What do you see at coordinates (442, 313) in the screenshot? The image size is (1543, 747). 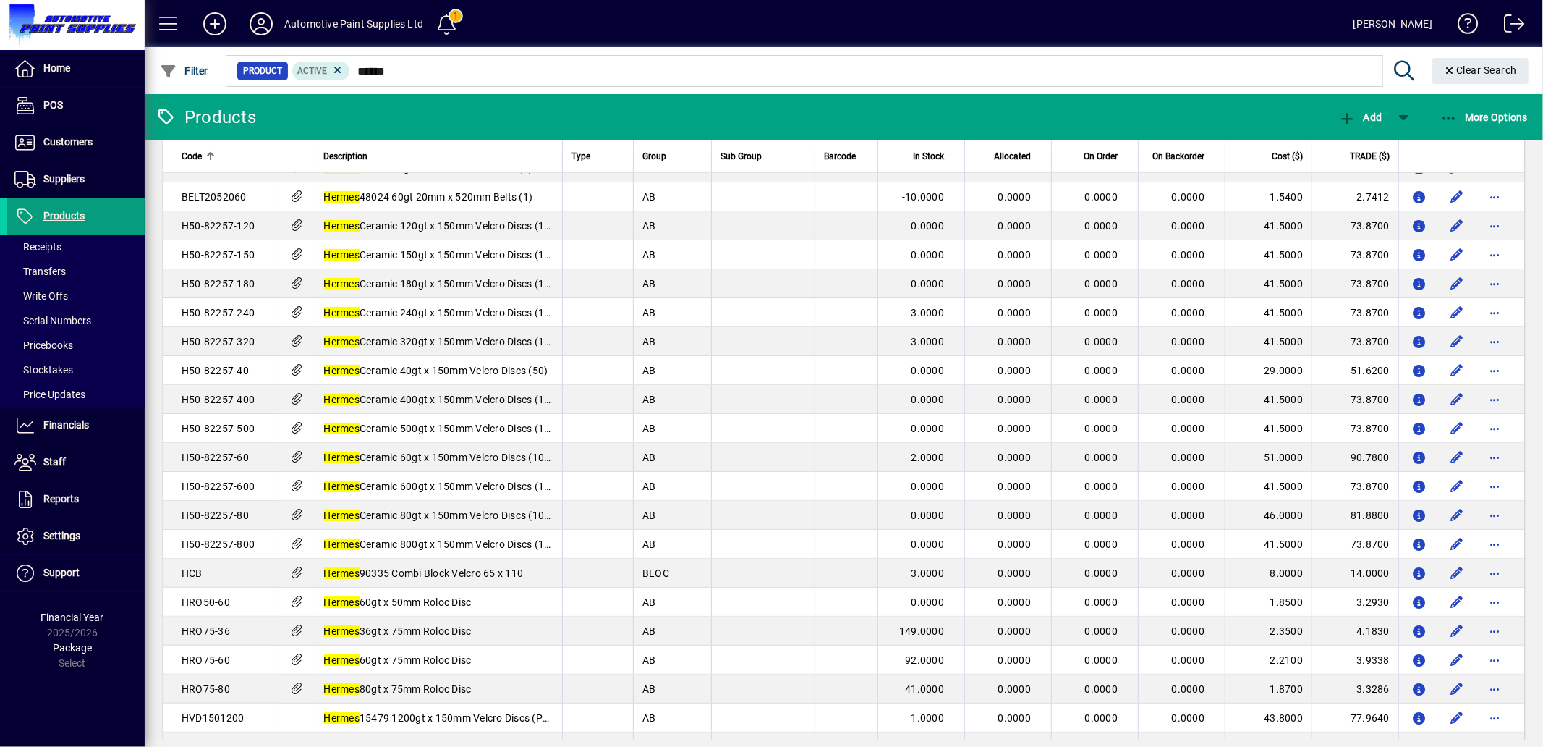 I see `span: Ceramic 240gt x 150mm Velcro Discs (100)` at bounding box center [442, 313].